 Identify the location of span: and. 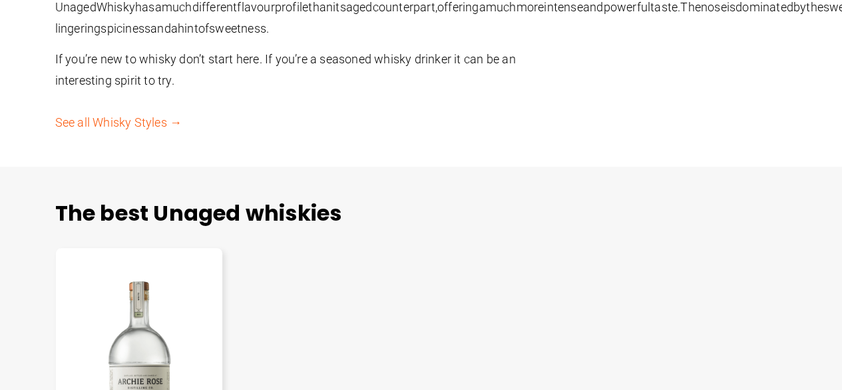
(161, 28).